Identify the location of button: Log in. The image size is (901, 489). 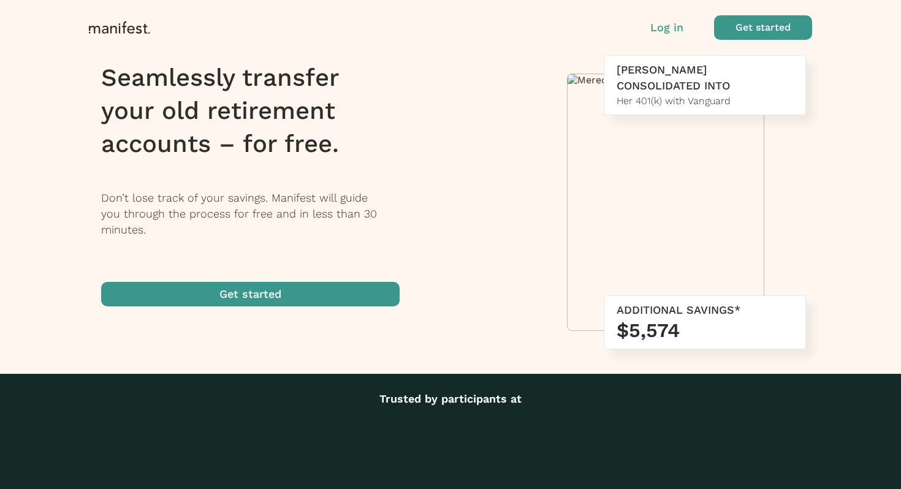
(667, 28).